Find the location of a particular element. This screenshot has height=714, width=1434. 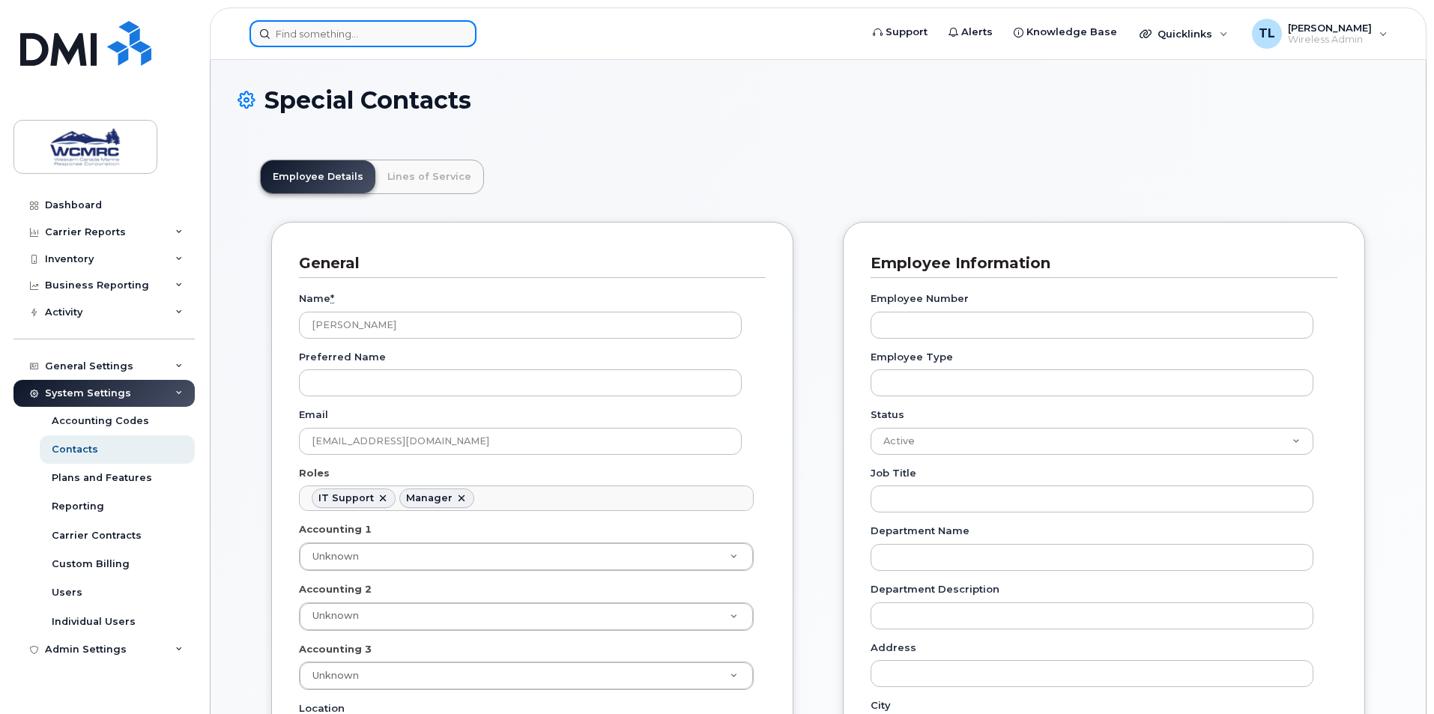

h3: General is located at coordinates (527, 263).